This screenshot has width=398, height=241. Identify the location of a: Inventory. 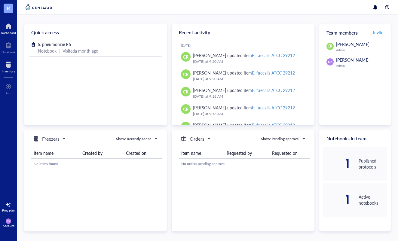
(8, 66).